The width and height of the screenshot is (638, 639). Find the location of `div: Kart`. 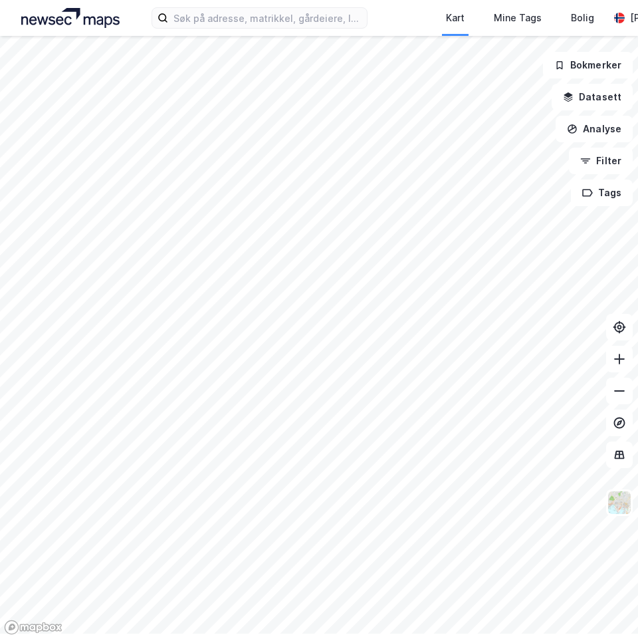

div: Kart is located at coordinates (455, 18).